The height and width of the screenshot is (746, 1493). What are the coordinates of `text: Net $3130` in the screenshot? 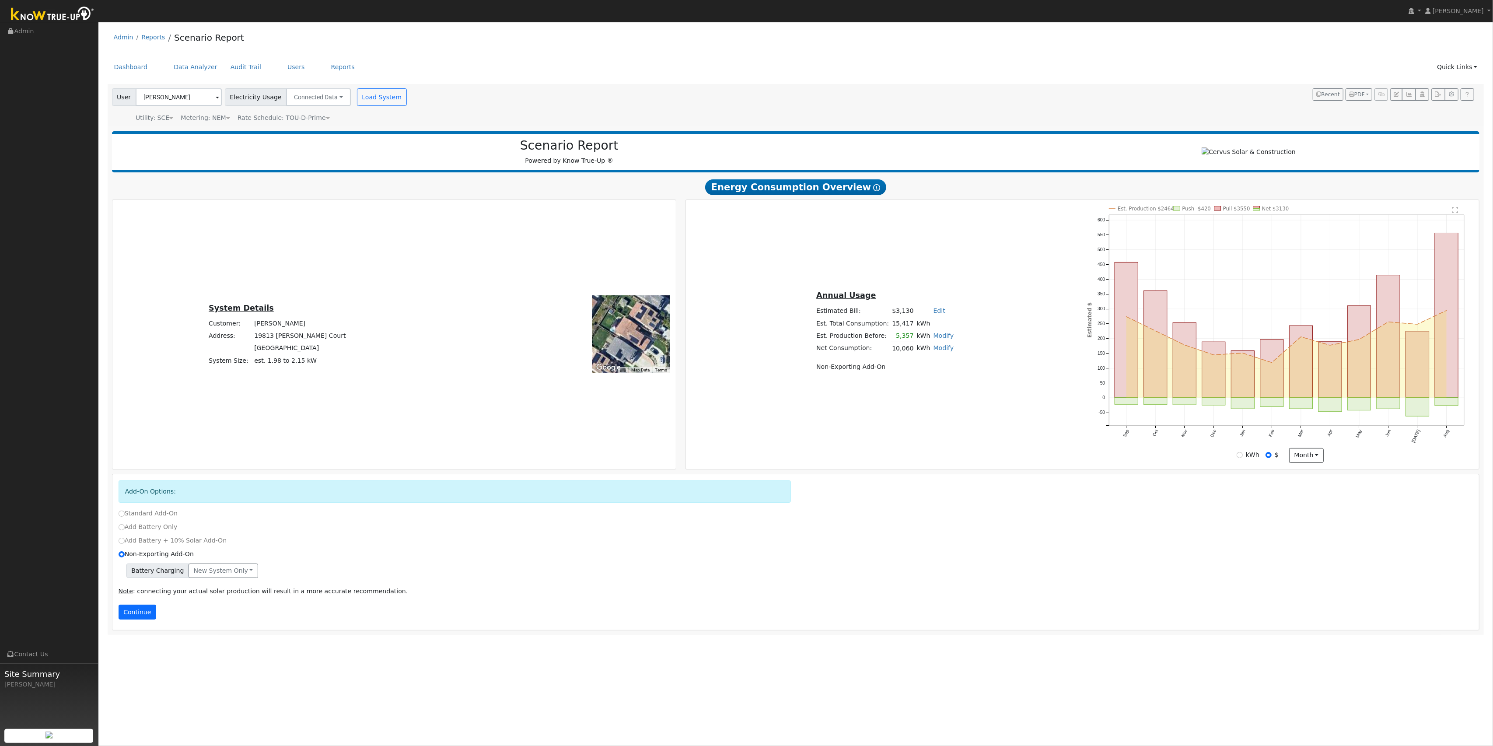 It's located at (1275, 209).